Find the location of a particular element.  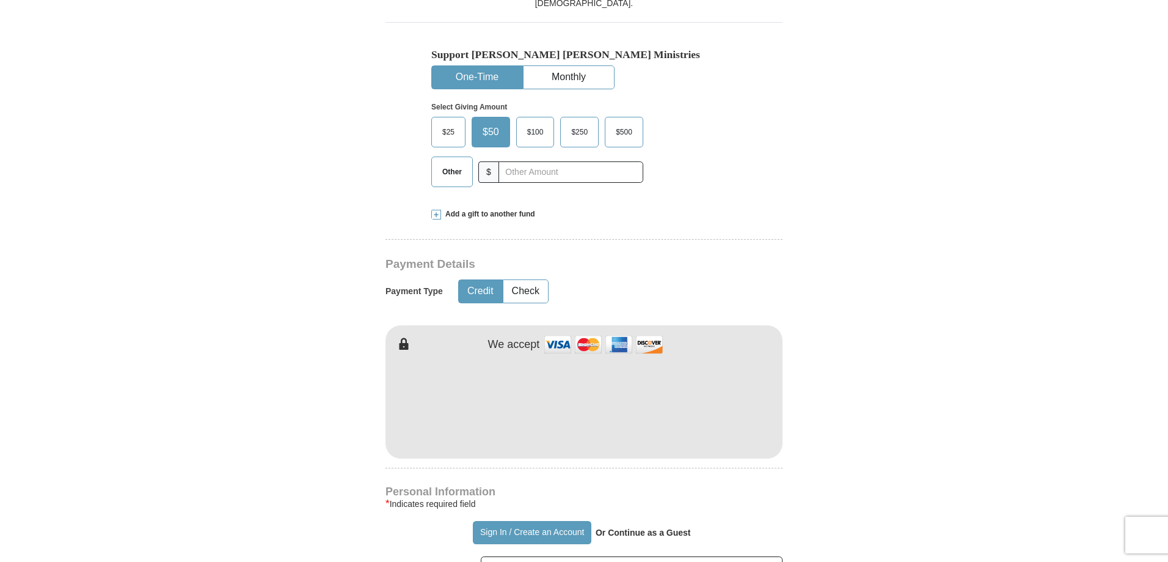

span: Other is located at coordinates (452, 172).